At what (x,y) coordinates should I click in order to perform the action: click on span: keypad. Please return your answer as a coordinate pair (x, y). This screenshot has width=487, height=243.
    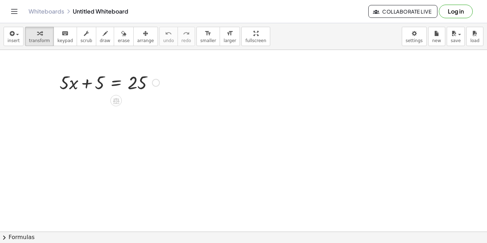
    Looking at the image, I should click on (65, 41).